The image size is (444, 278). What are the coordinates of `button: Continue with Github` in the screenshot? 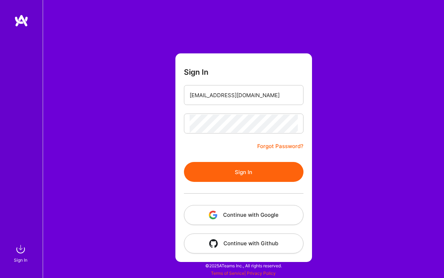 It's located at (244, 244).